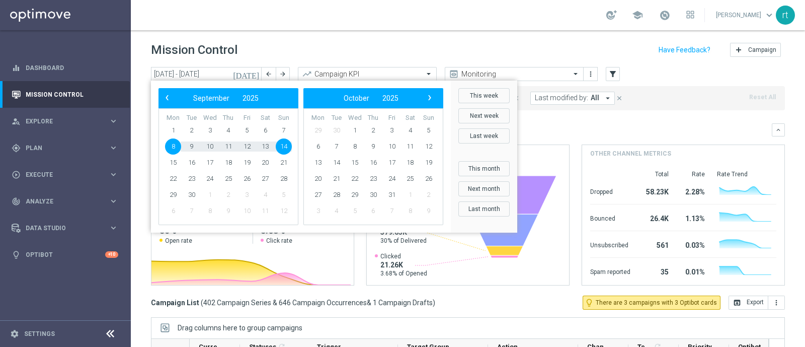  Describe the element at coordinates (307, 74) in the screenshot. I see `i: trending_up` at that location.